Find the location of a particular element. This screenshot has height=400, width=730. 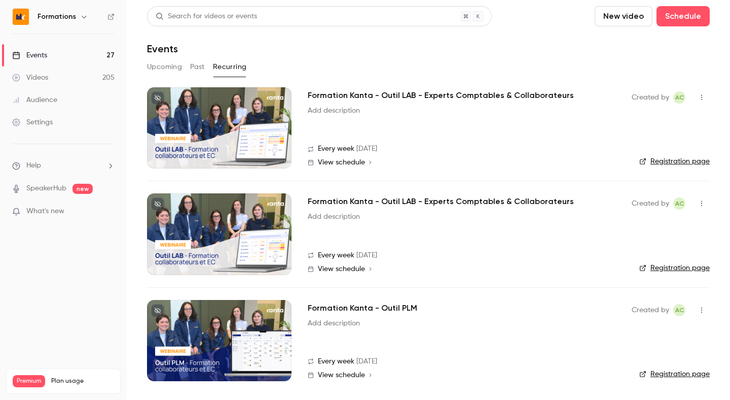

a: Formation Kanta - Outil PLM is located at coordinates (363, 308).